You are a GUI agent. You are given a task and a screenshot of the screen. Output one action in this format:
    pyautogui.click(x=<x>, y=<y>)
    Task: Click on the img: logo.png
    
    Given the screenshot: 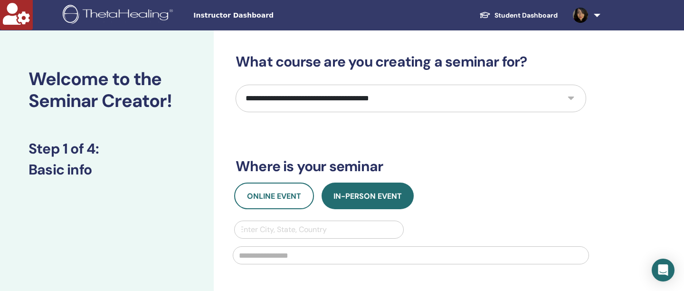 What is the action you would take?
    pyautogui.click(x=119, y=15)
    